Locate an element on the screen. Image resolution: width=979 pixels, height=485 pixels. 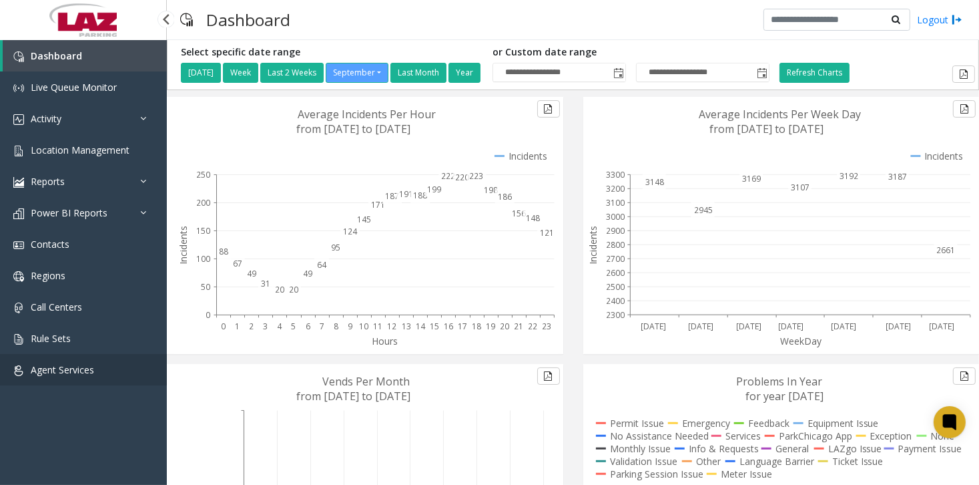
span: Rule Sets is located at coordinates (51, 338).